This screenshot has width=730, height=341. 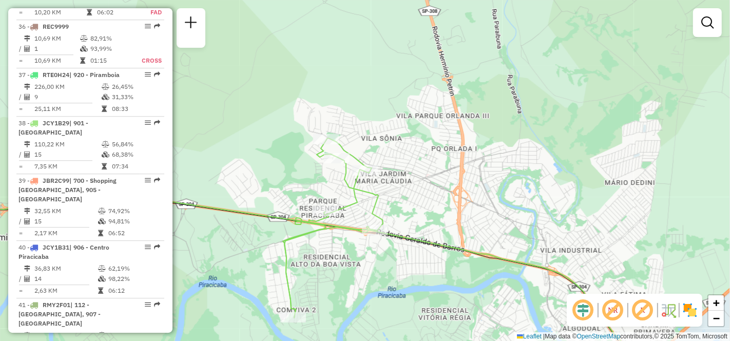 I want to click on td: 62,19%, so click(x=134, y=269).